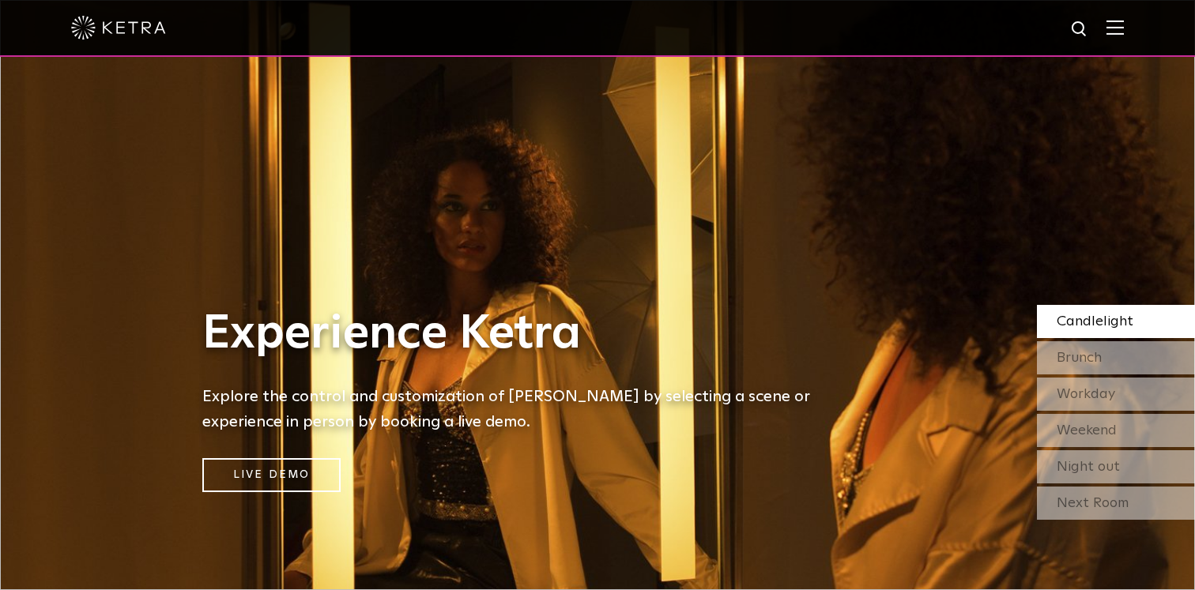 Image resolution: width=1195 pixels, height=590 pixels. Describe the element at coordinates (1087, 431) in the screenshot. I see `span: Weekend` at that location.